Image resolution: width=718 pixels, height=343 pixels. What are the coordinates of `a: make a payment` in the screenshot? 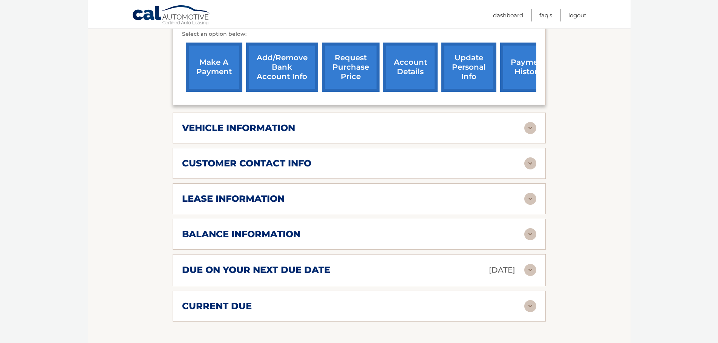 It's located at (214, 67).